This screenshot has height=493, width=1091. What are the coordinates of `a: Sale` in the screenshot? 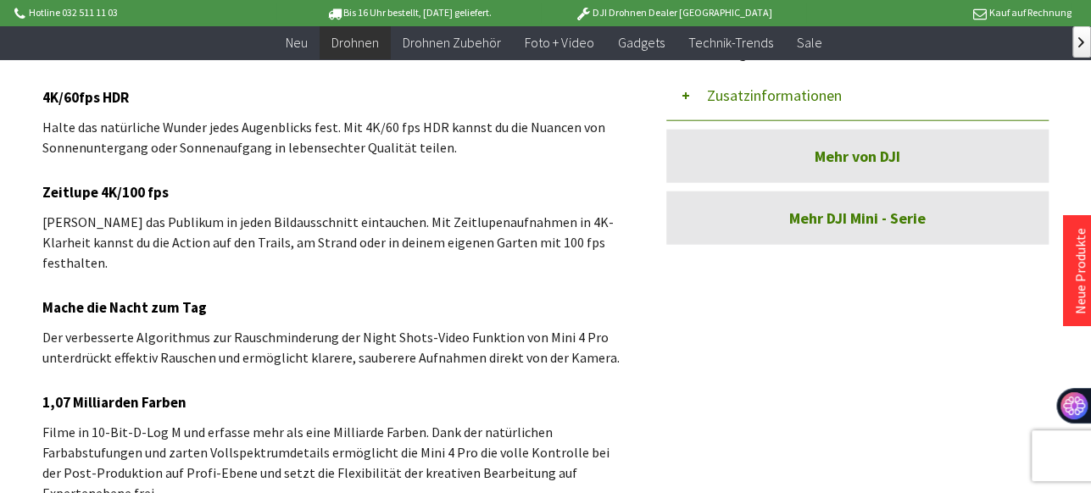 It's located at (809, 42).